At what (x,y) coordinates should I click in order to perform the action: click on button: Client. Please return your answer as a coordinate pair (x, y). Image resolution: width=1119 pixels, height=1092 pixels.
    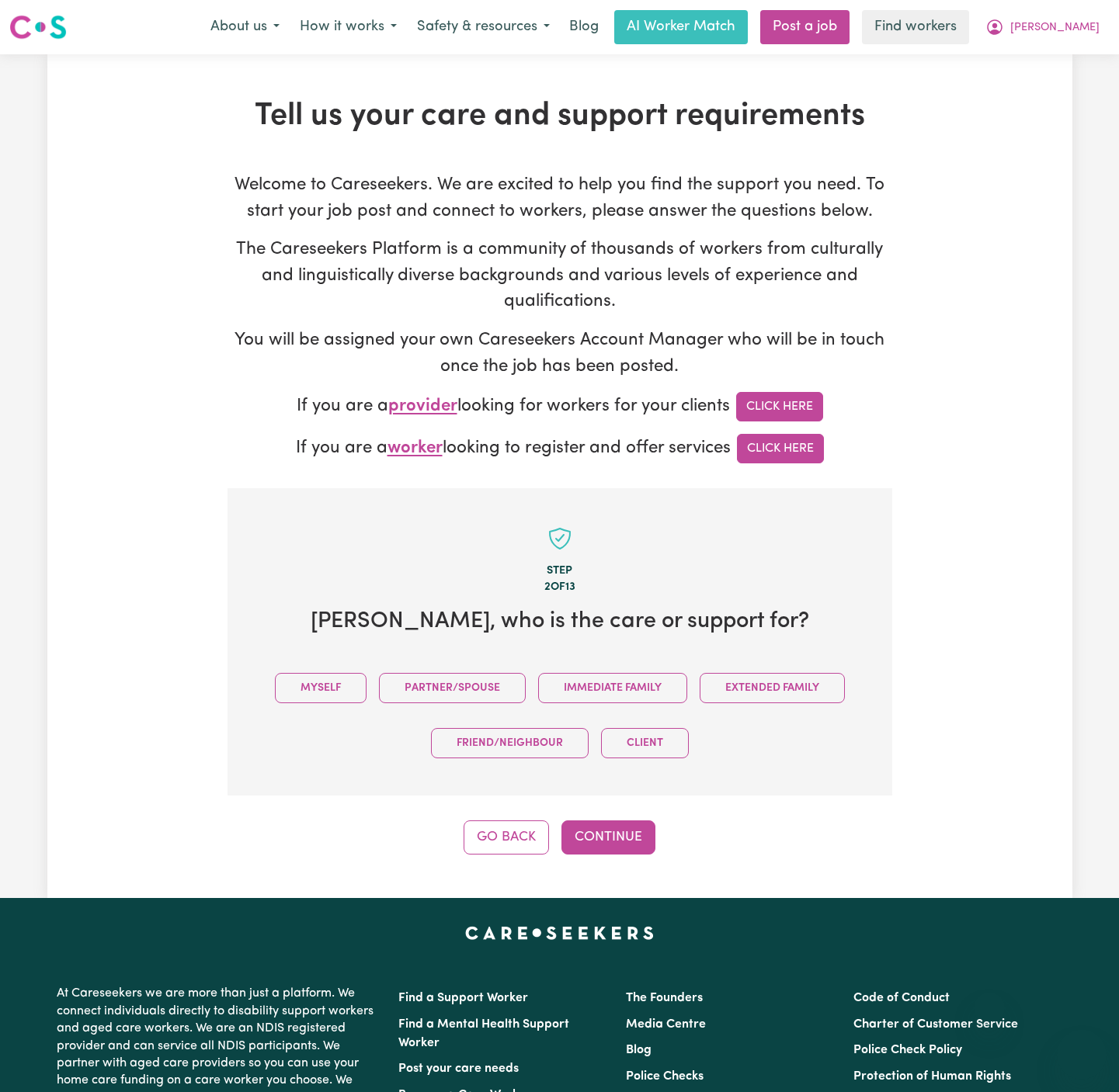
    Looking at the image, I should click on (645, 743).